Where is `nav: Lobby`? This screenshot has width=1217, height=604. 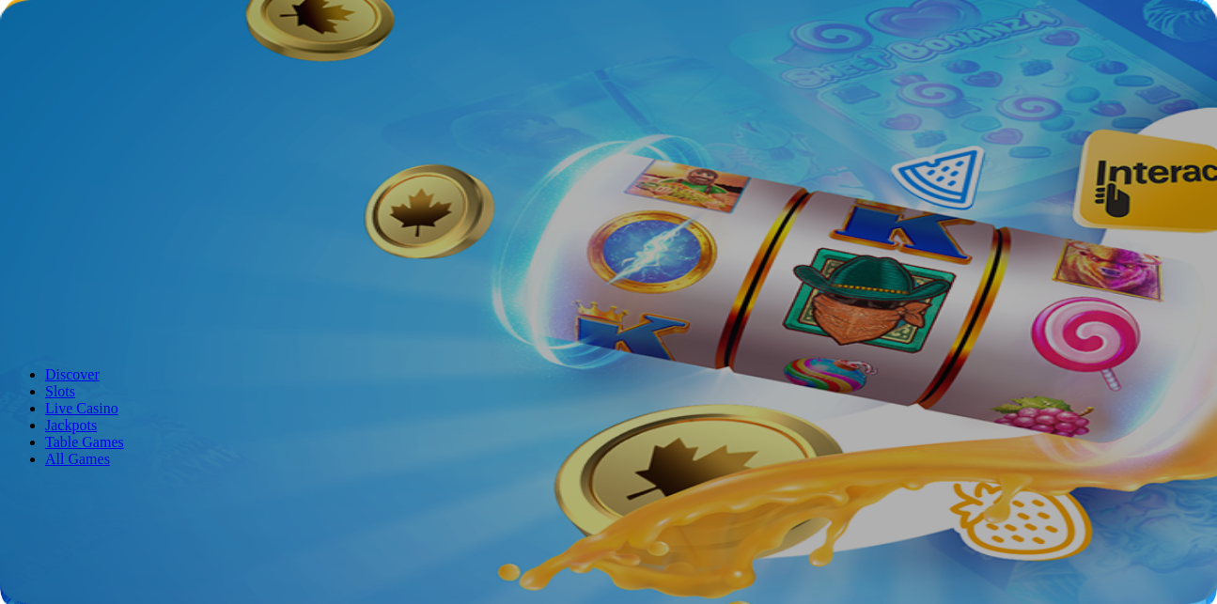
nav: Lobby is located at coordinates (608, 401).